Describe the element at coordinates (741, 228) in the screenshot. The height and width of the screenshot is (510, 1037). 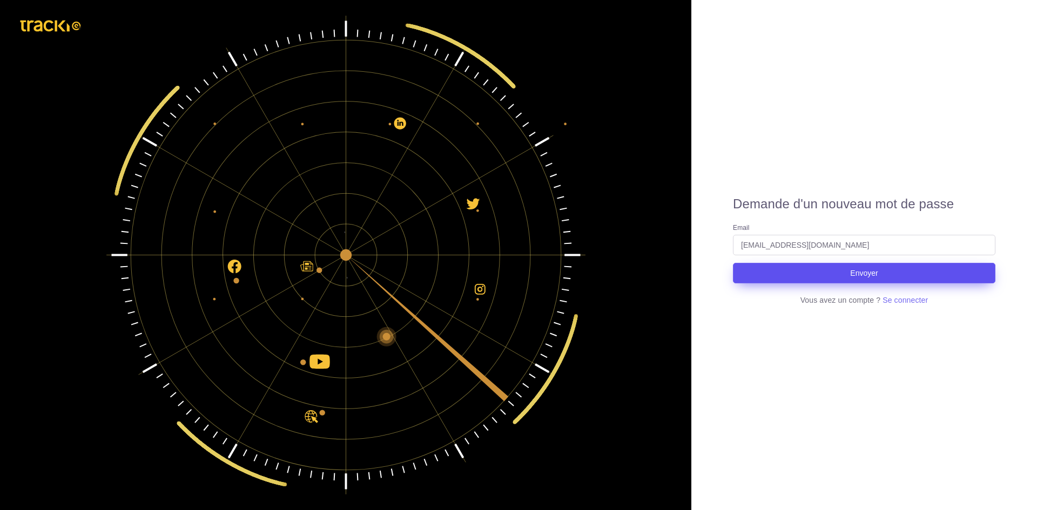
I see `label: Email` at that location.